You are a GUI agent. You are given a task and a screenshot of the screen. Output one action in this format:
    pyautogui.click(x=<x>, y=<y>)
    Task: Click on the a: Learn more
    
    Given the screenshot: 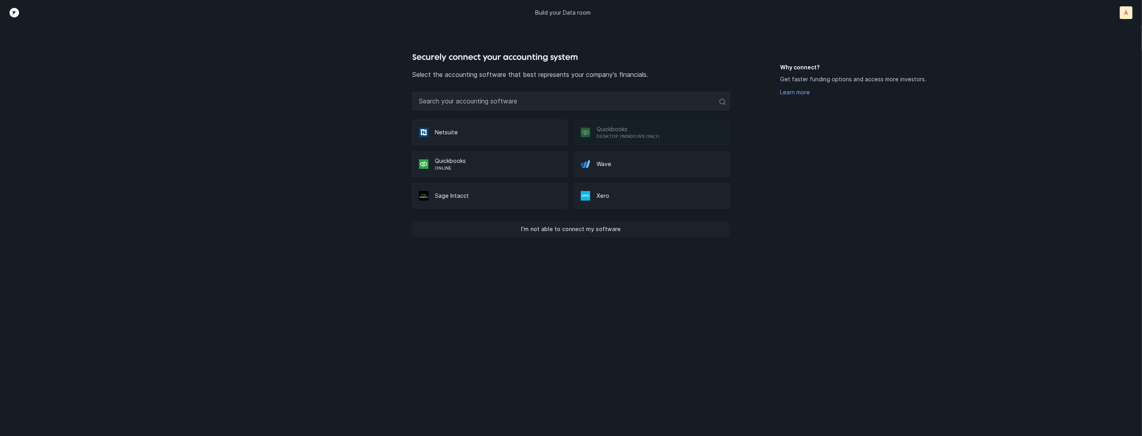 What is the action you would take?
    pyautogui.click(x=795, y=92)
    